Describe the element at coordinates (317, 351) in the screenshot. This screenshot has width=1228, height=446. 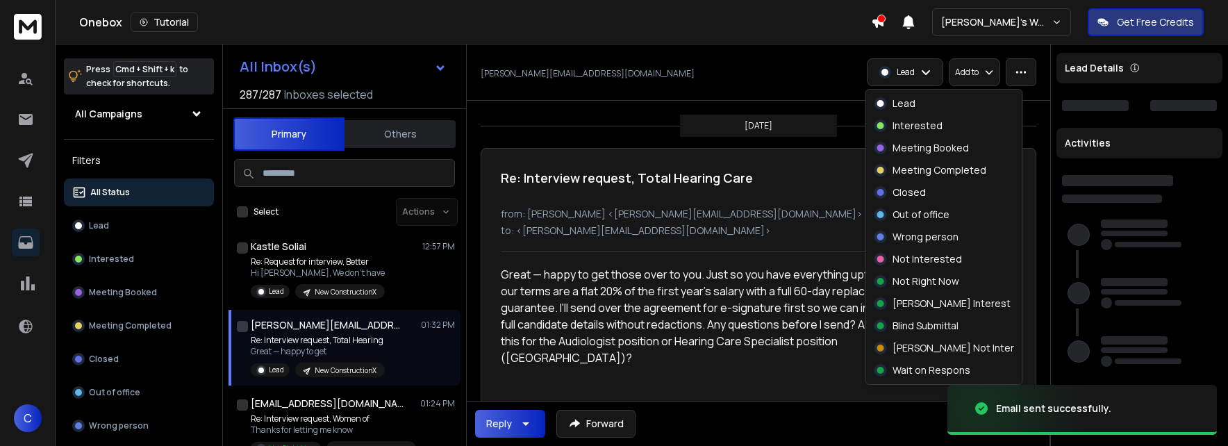
I see `p: Great — happy to get` at that location.